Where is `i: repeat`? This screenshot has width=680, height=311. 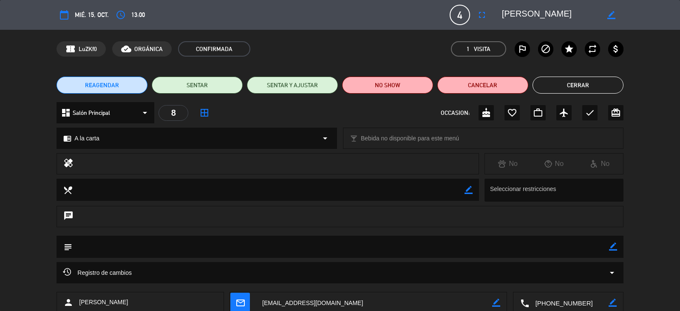
i: repeat is located at coordinates (592, 49).